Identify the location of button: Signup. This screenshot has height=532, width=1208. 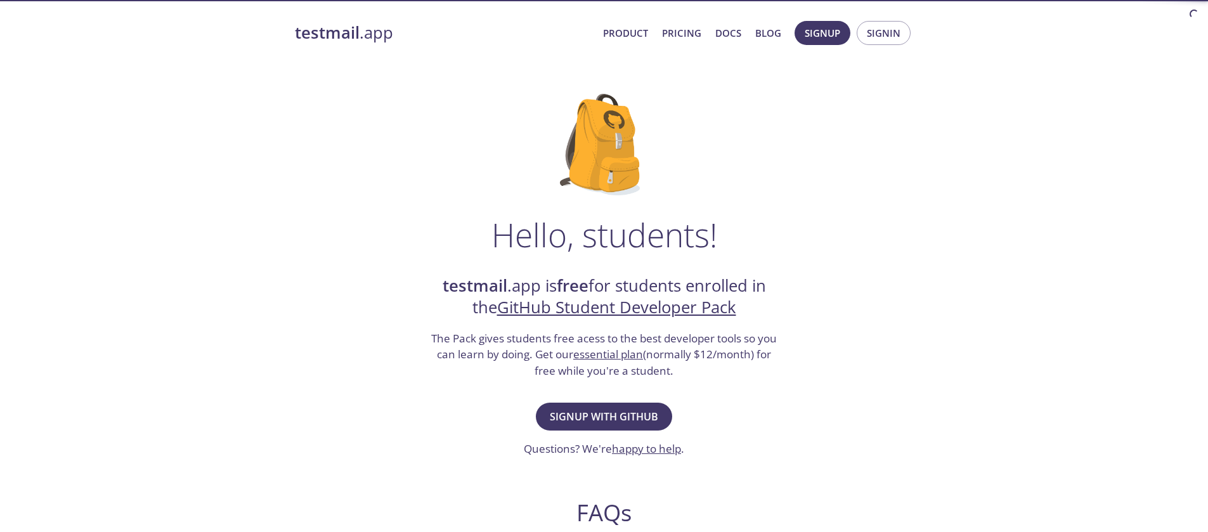
(823, 33).